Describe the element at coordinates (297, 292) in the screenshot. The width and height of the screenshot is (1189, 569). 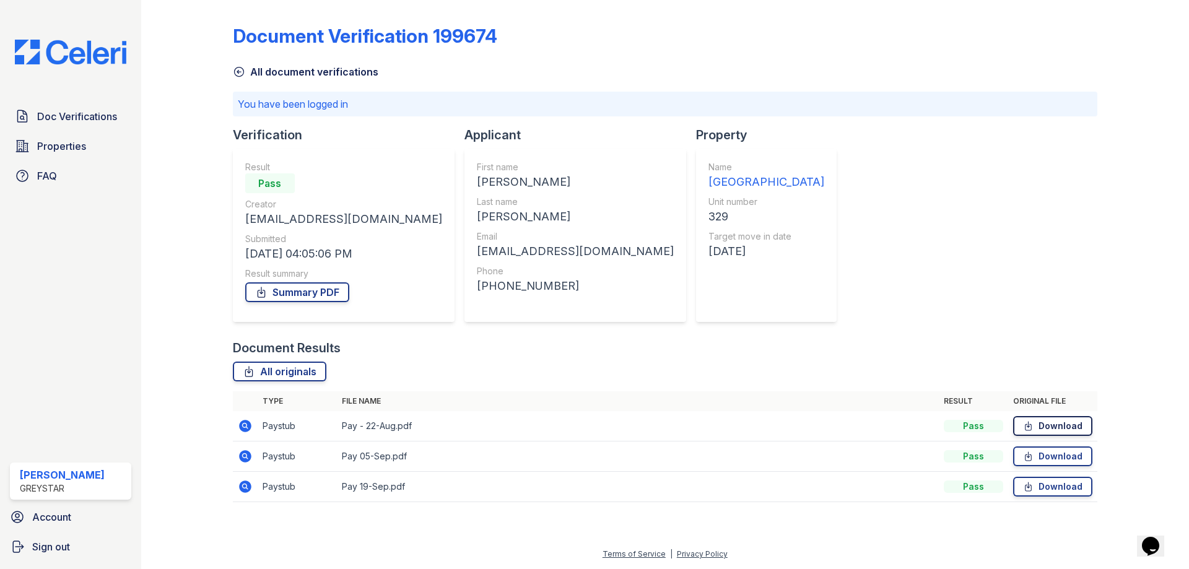
I see `a: Summary PDF` at that location.